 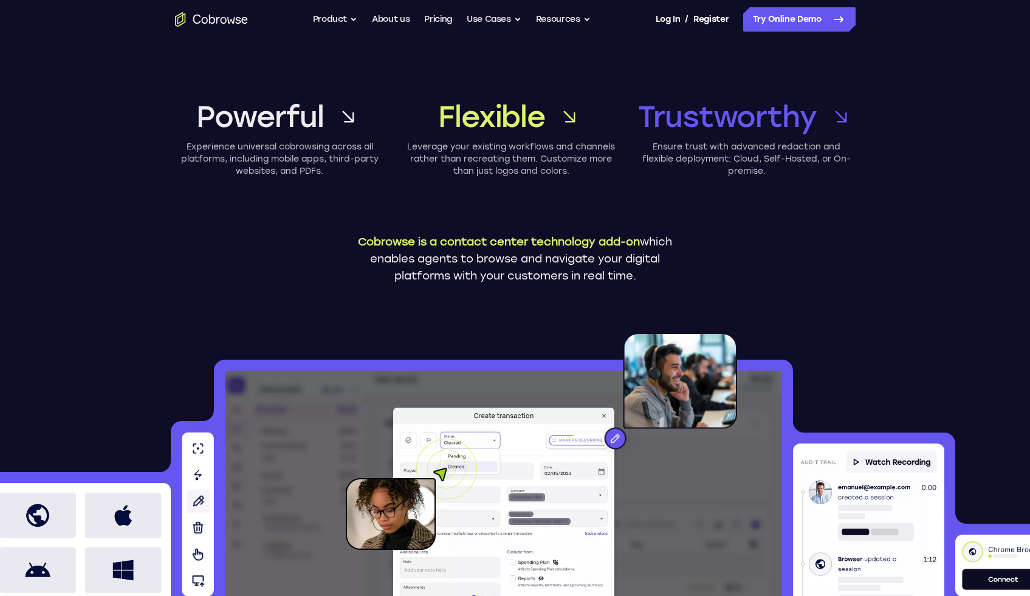 I want to click on a: Powerful, so click(x=280, y=117).